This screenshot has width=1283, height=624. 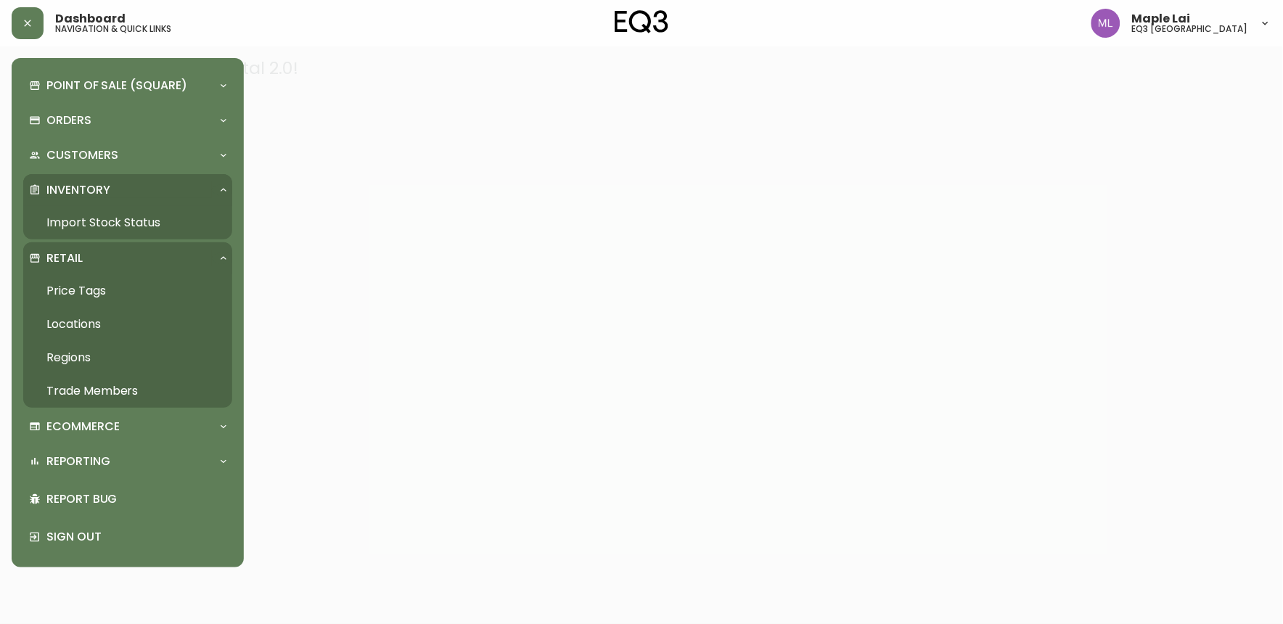 I want to click on div: Point of Sale (Square), so click(x=128, y=86).